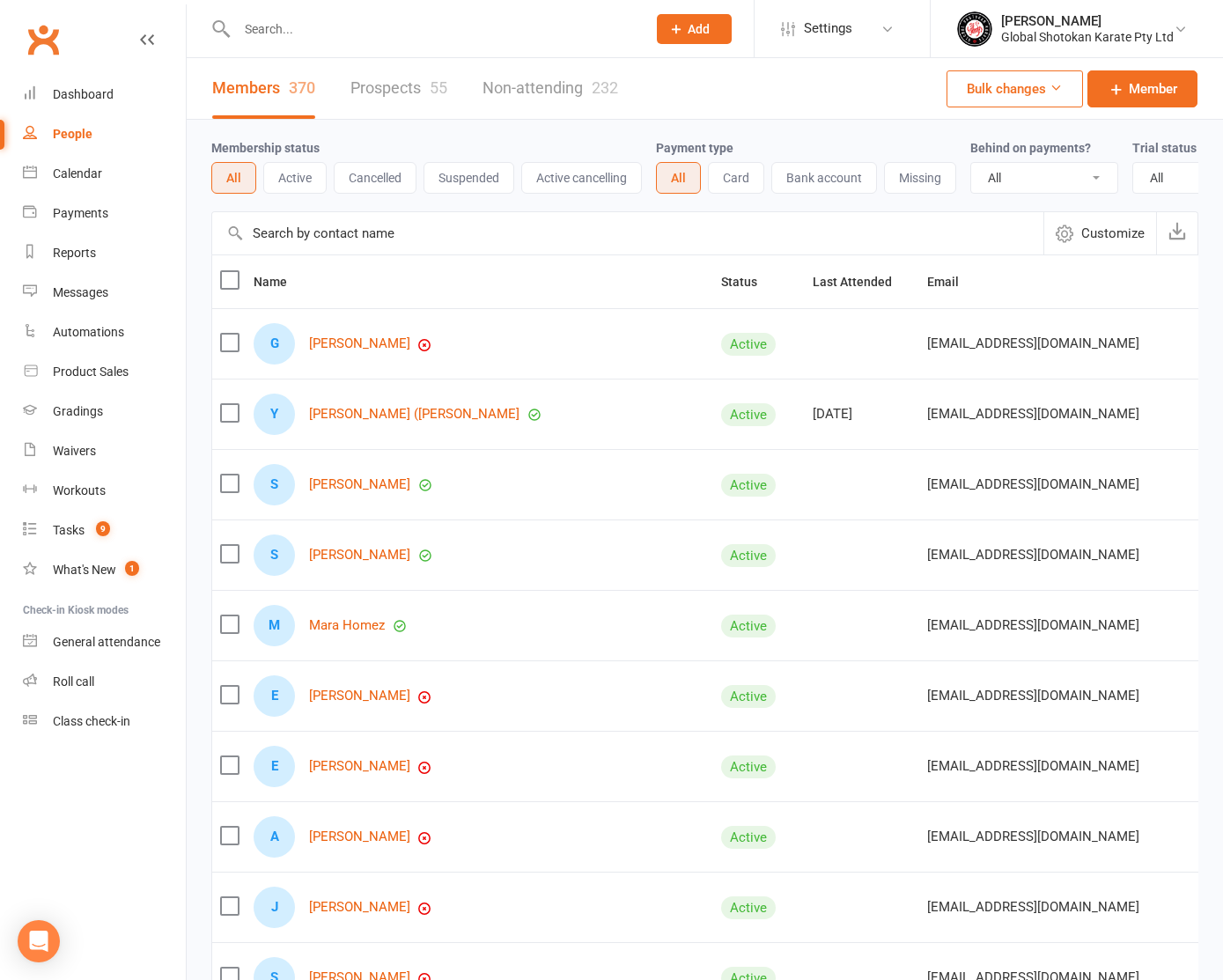 Image resolution: width=1223 pixels, height=980 pixels. I want to click on span: Email, so click(952, 282).